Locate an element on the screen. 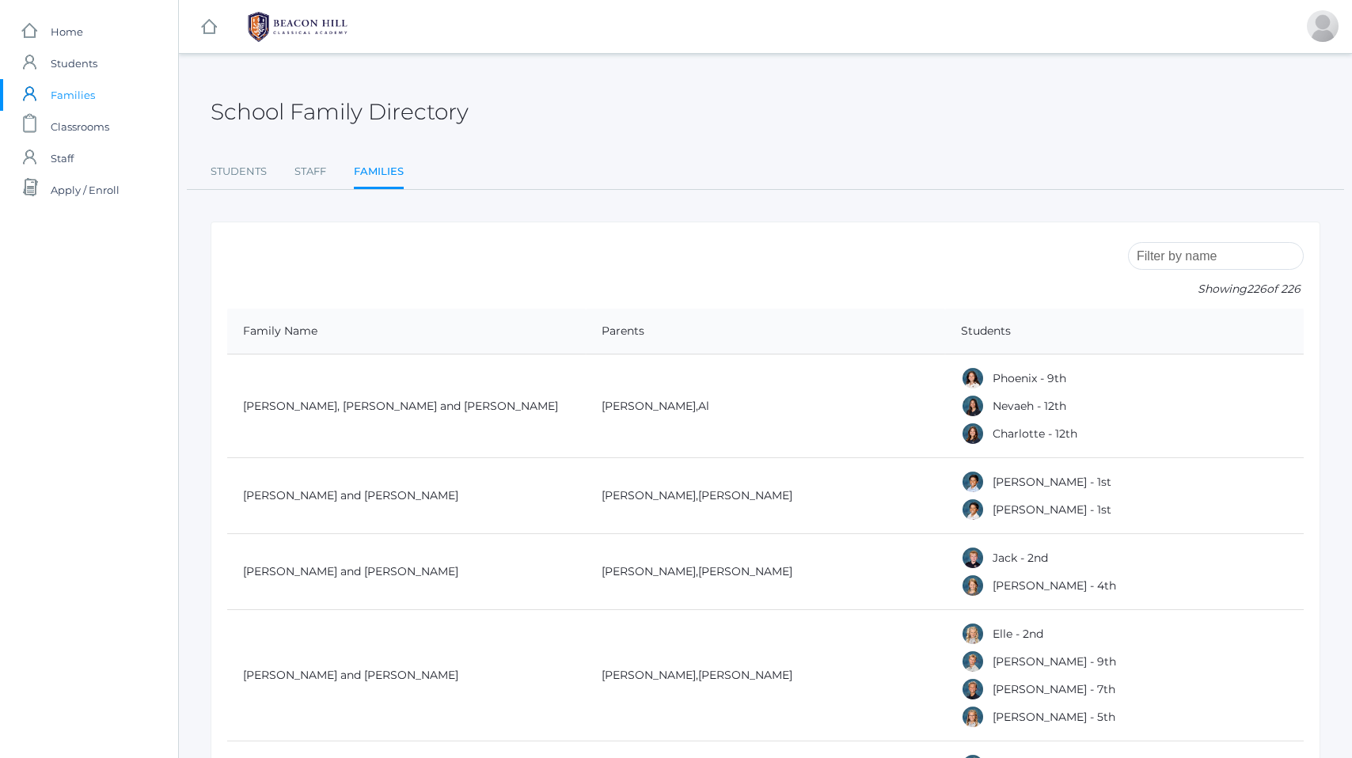 The height and width of the screenshot is (758, 1352). a: Elle - 2nd is located at coordinates (1018, 634).